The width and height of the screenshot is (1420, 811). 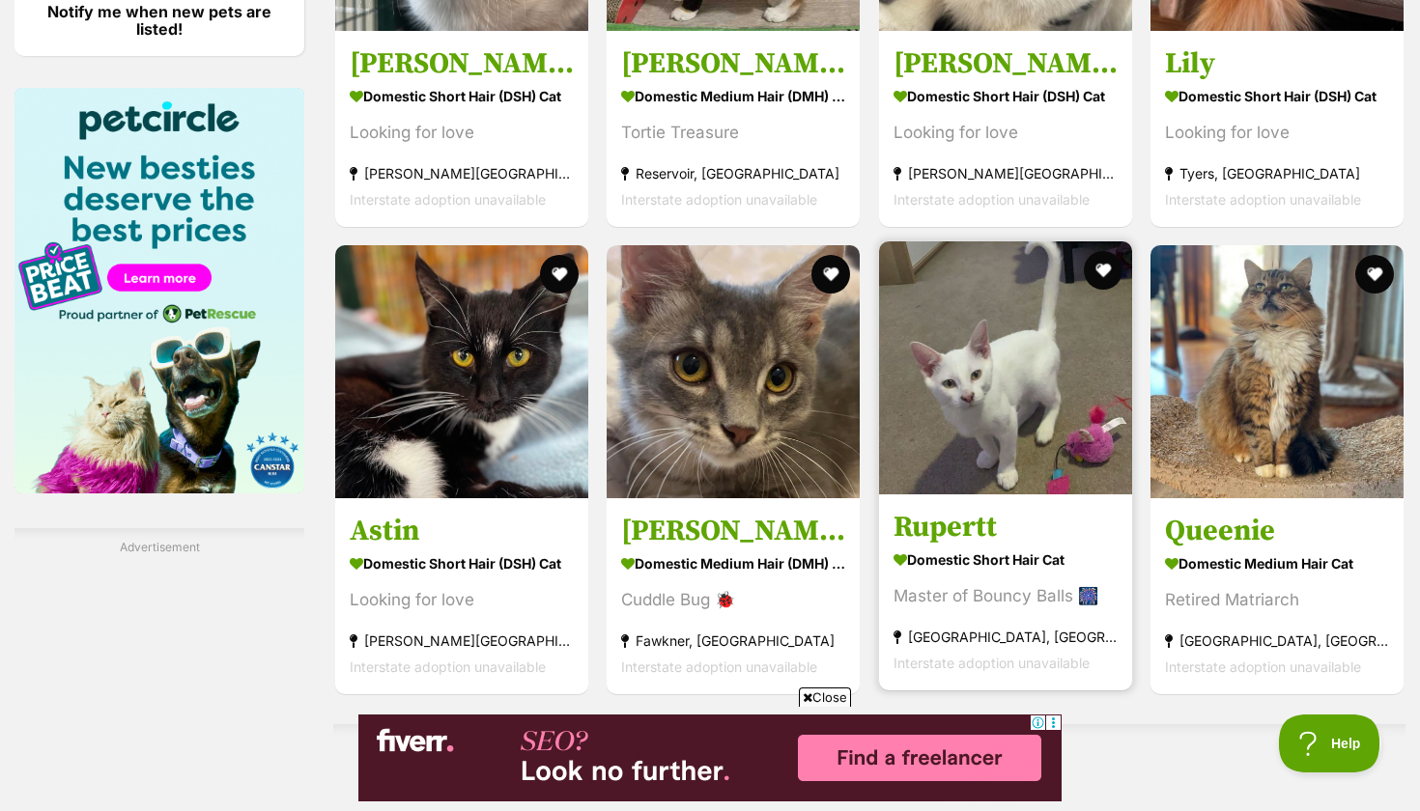 What do you see at coordinates (733, 599) in the screenshot?
I see `div: Cuddle Bug 🐞` at bounding box center [733, 599].